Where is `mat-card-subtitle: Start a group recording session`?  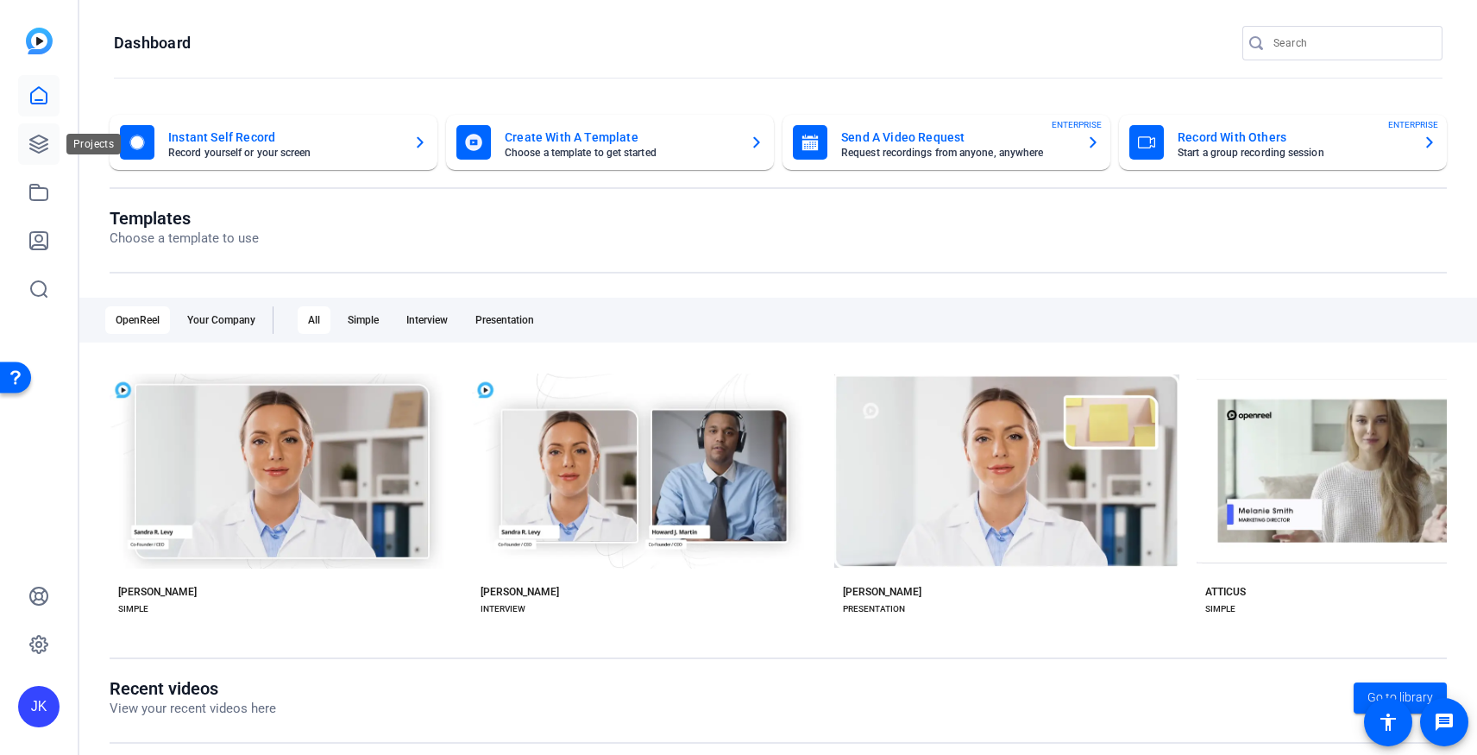 mat-card-subtitle: Start a group recording session is located at coordinates (1293, 153).